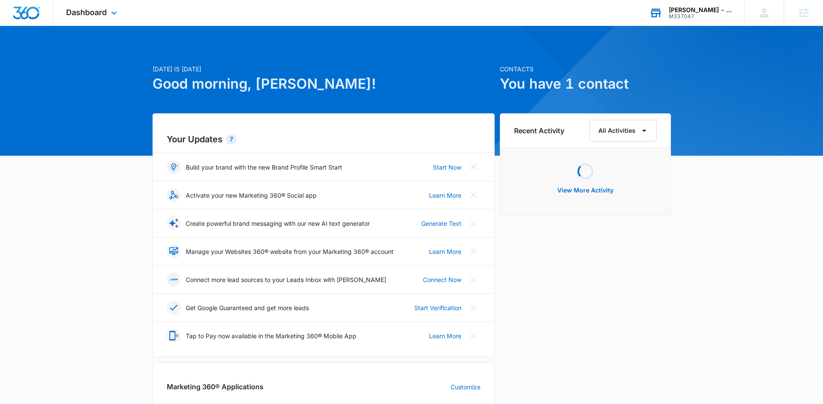  I want to click on p: Build your brand with the new Brand Profile Smart Start, so click(264, 167).